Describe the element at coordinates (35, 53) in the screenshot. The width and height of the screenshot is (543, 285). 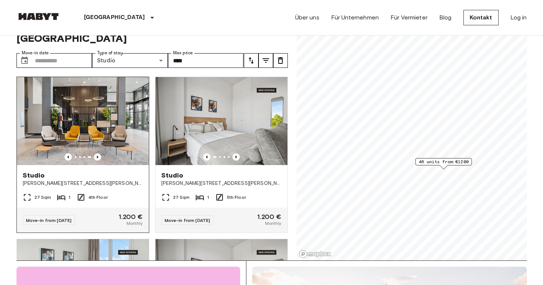
I see `label: Move-in date` at that location.